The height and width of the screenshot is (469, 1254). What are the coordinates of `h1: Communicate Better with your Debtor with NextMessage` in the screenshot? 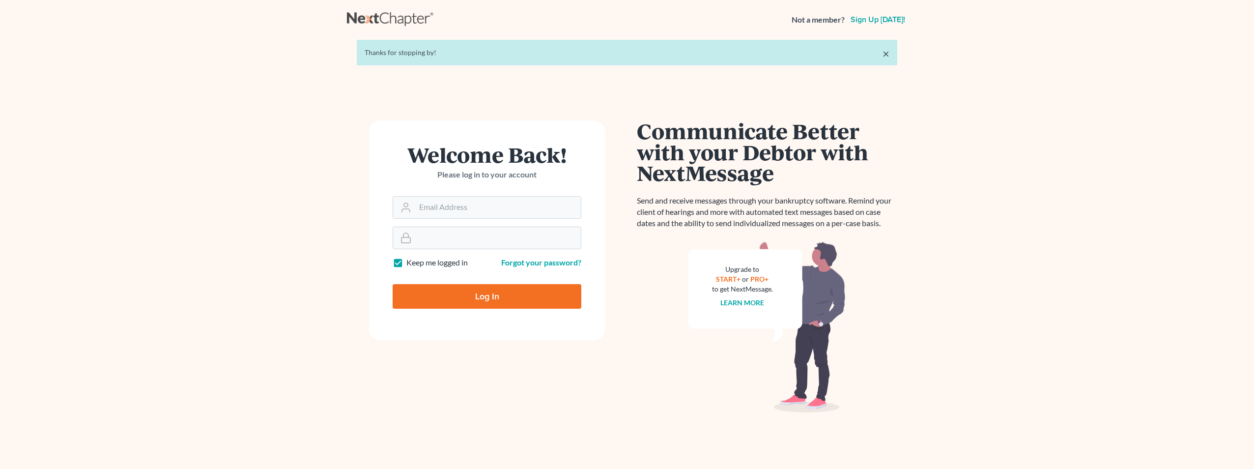 It's located at (767, 152).